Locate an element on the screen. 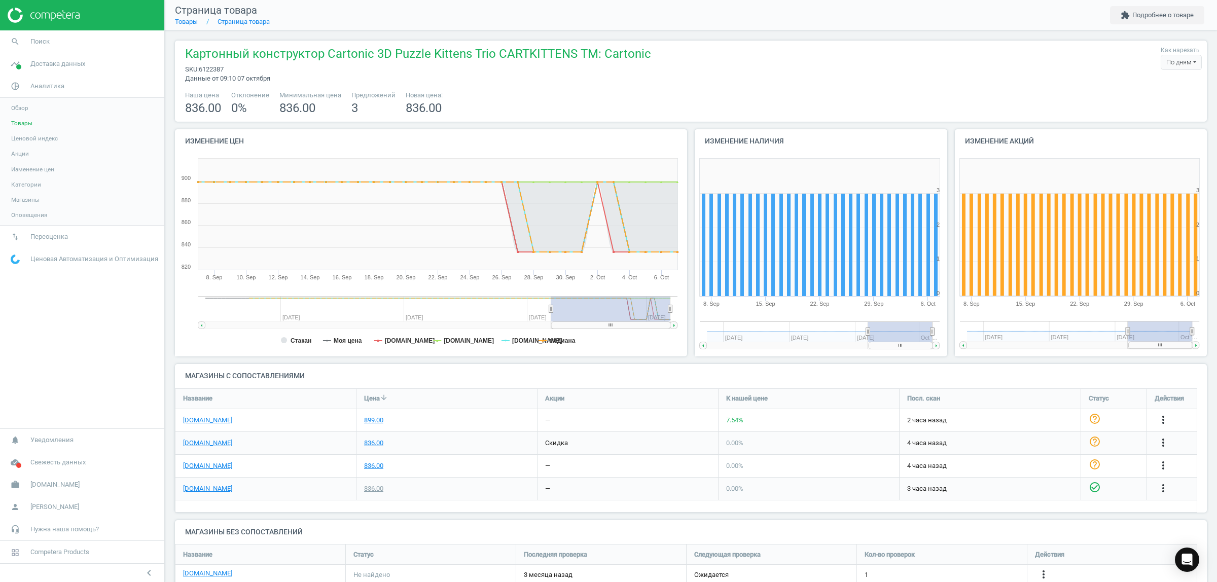 This screenshot has height=582, width=1217. text: 1 is located at coordinates (1197, 259).